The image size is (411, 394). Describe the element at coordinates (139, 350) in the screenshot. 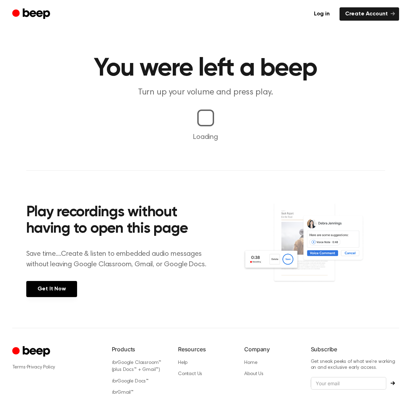

I see `h6: Products` at that location.